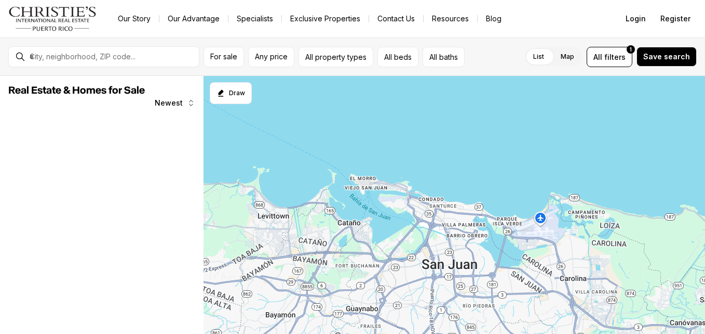 This screenshot has width=705, height=334. Describe the element at coordinates (636, 19) in the screenshot. I see `span: Login` at that location.